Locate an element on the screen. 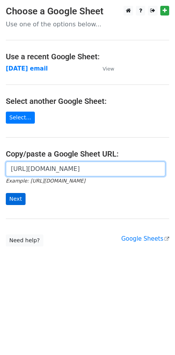 The image size is (175, 355). input: Next is located at coordinates (15, 199).